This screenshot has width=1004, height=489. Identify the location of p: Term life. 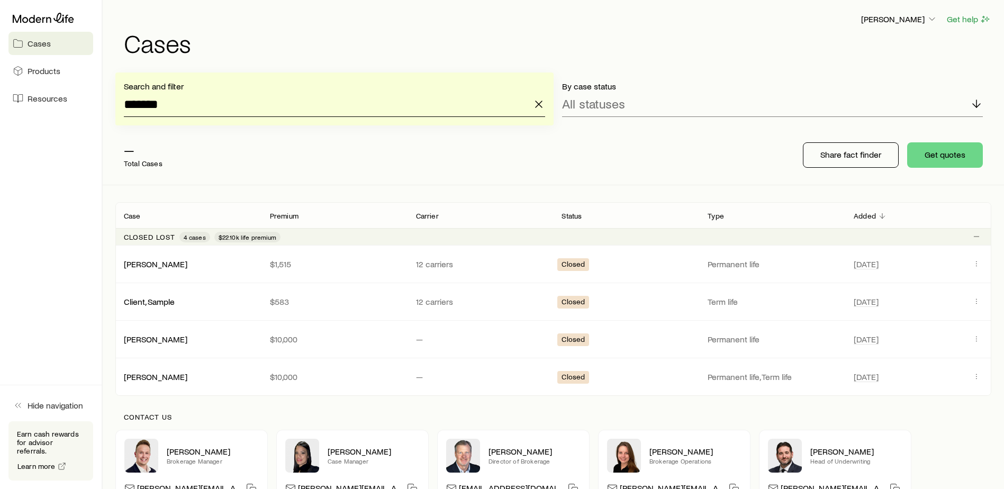
(772, 302).